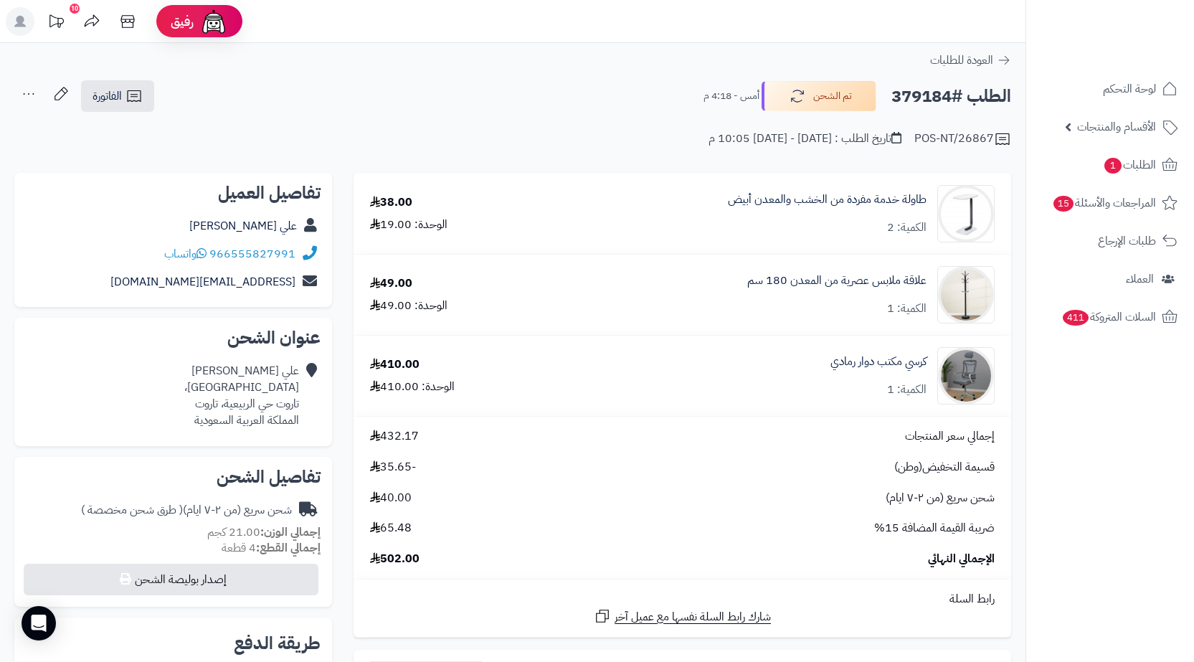  What do you see at coordinates (837, 280) in the screenshot?
I see `a: علاقة ملابس عصرية من المعدن 180 سم` at bounding box center [837, 280].